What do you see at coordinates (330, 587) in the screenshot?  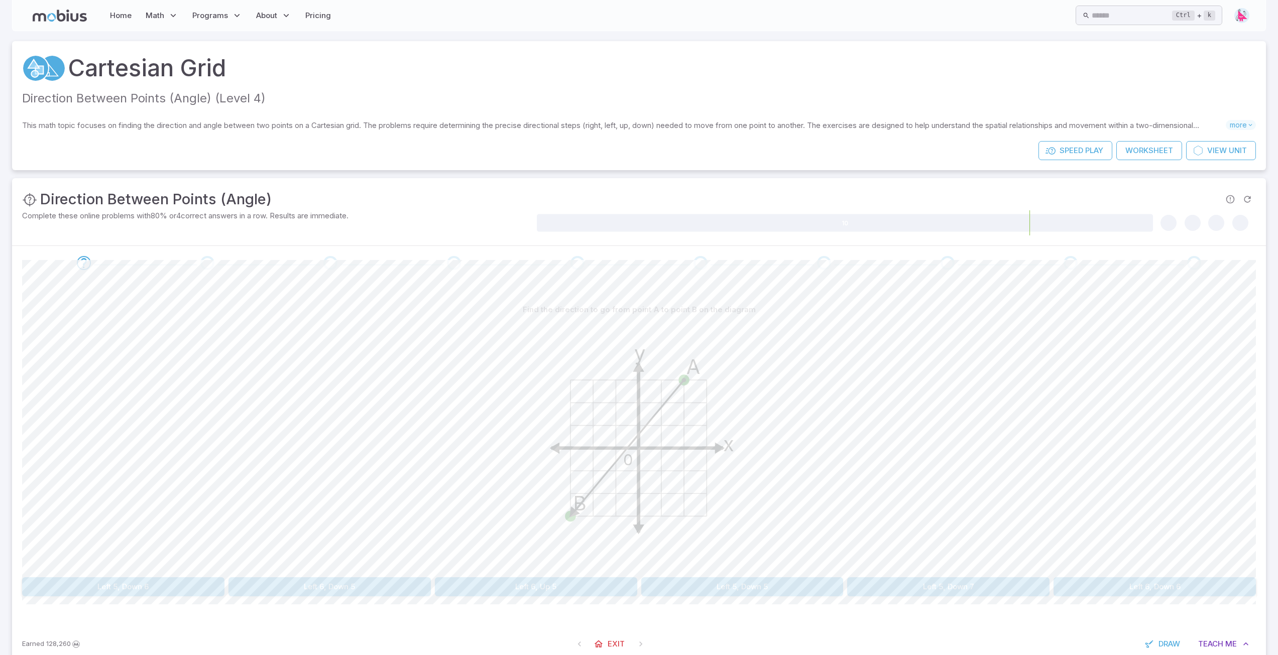 I see `button: Left 6, Down 5` at bounding box center [330, 587].